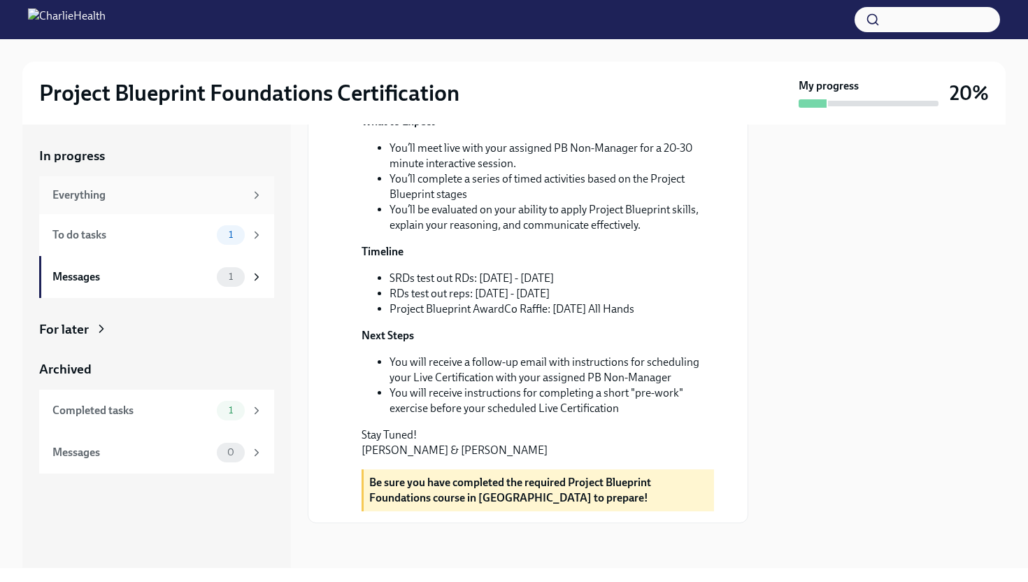 This screenshot has height=582, width=1028. What do you see at coordinates (66, 20) in the screenshot?
I see `img: CharlieHealth` at bounding box center [66, 20].